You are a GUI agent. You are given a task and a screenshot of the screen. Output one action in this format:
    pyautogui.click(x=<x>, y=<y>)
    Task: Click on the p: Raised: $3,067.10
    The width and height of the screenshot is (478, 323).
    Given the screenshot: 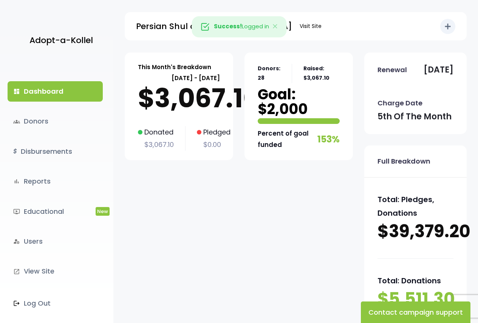 What is the action you would take?
    pyautogui.click(x=321, y=73)
    